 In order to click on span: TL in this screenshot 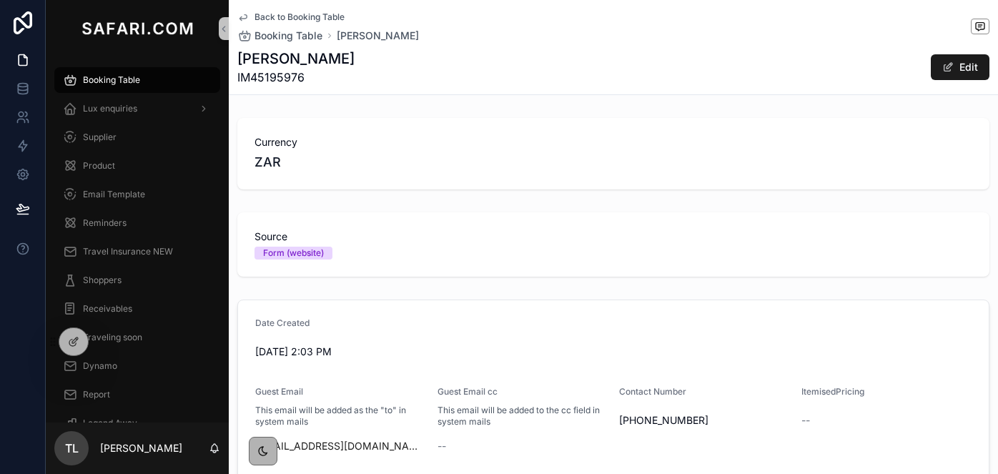, I will do `click(72, 448)`.